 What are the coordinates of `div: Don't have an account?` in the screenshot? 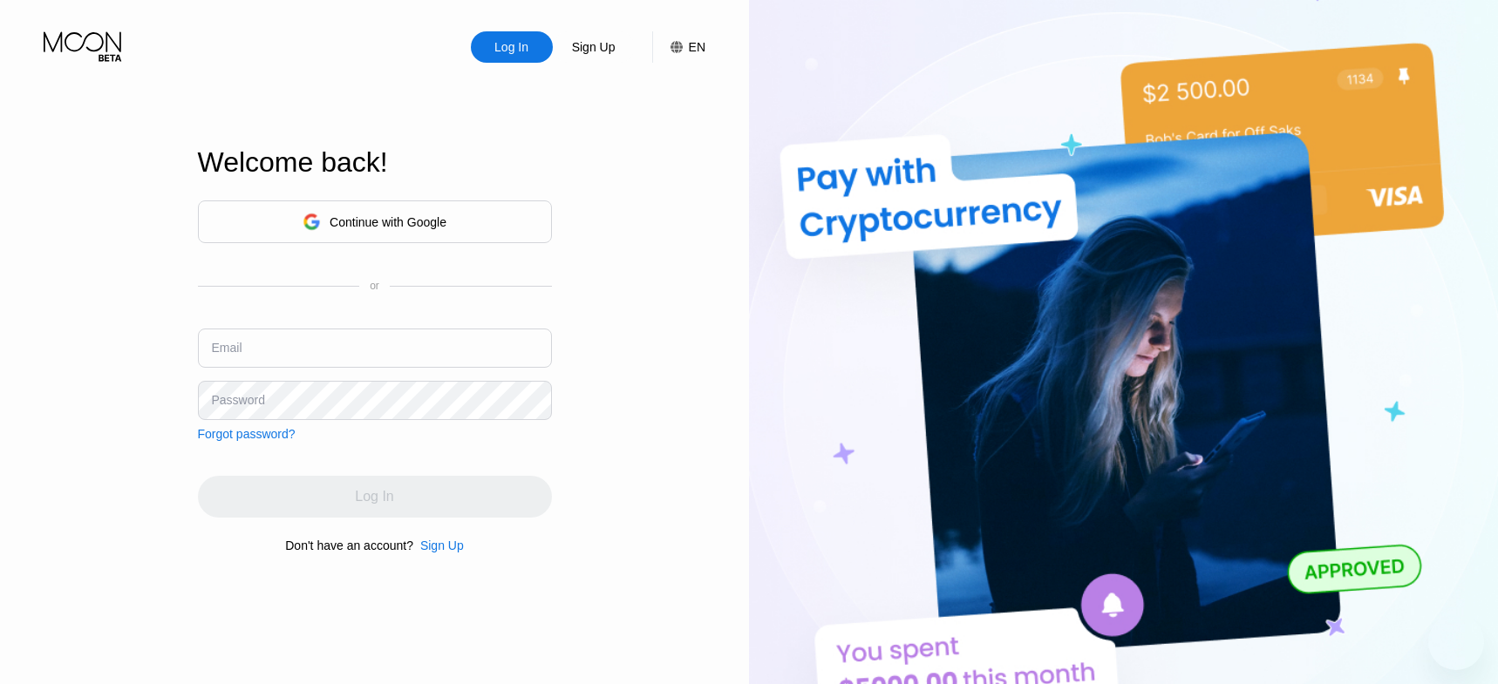 It's located at (349, 546).